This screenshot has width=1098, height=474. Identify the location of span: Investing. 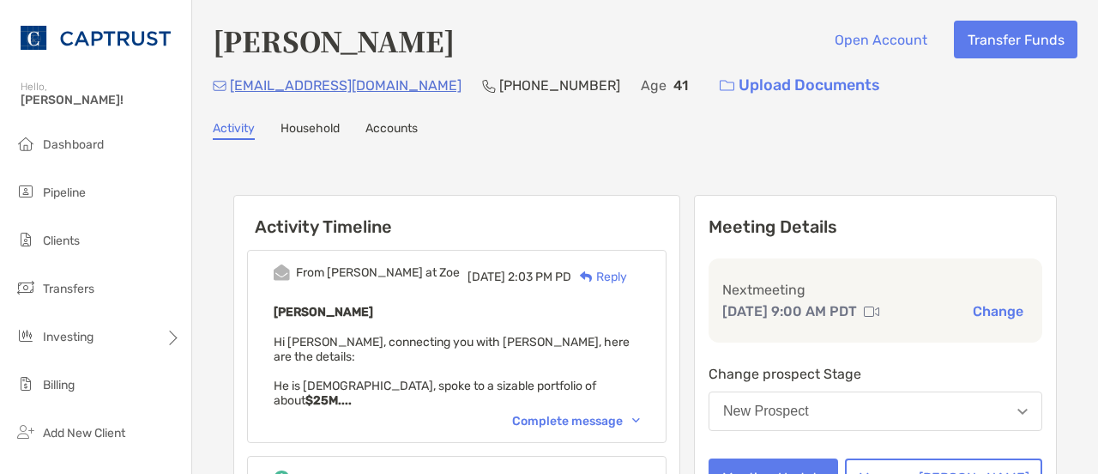
(68, 336).